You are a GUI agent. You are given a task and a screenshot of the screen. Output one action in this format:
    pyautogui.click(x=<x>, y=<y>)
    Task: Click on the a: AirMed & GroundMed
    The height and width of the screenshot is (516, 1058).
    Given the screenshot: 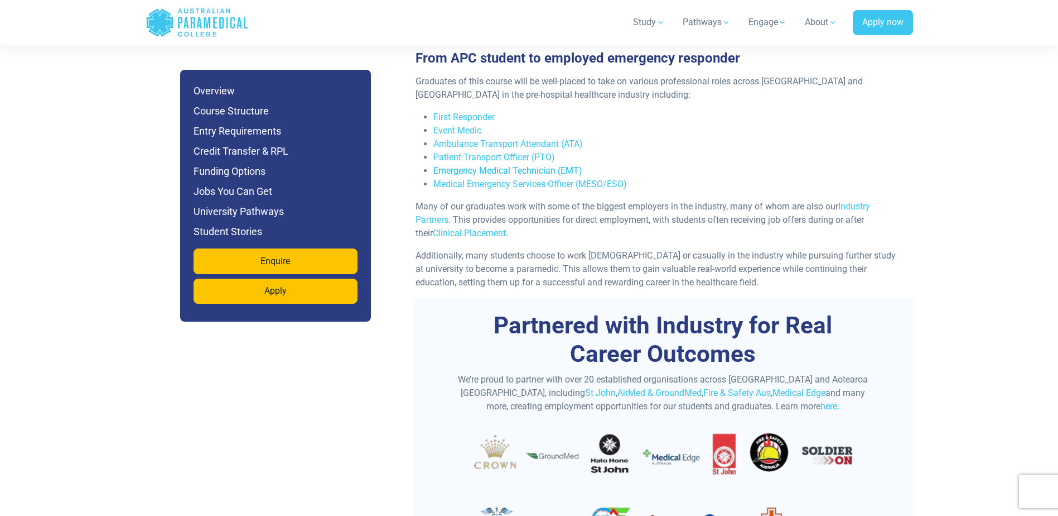 What is the action you would take?
    pyautogui.click(x=659, y=392)
    